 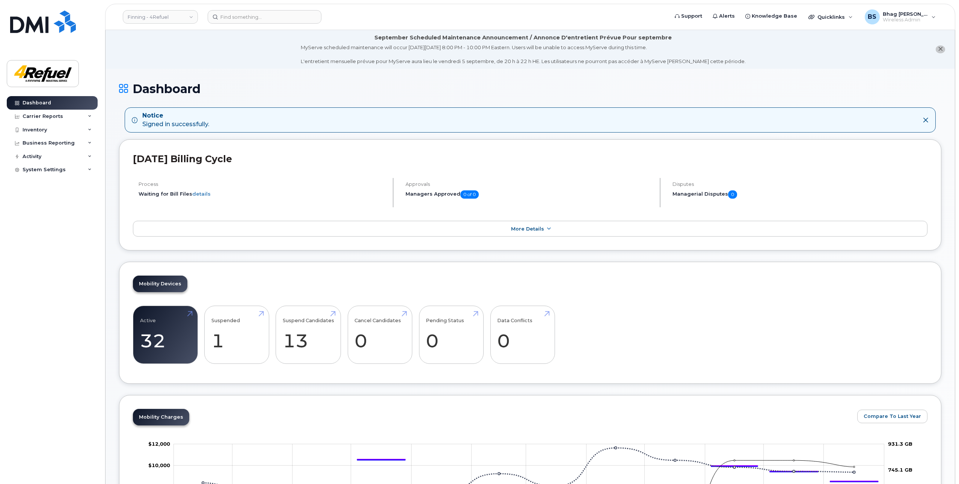 What do you see at coordinates (262, 194) in the screenshot?
I see `li: Waiting for Bill Files` at bounding box center [262, 194].